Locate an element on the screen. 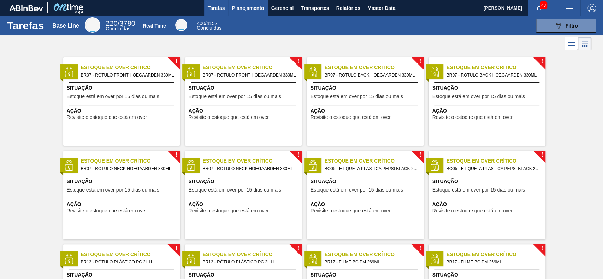 This screenshot has height=279, width=603. img: Logout is located at coordinates (592, 8).